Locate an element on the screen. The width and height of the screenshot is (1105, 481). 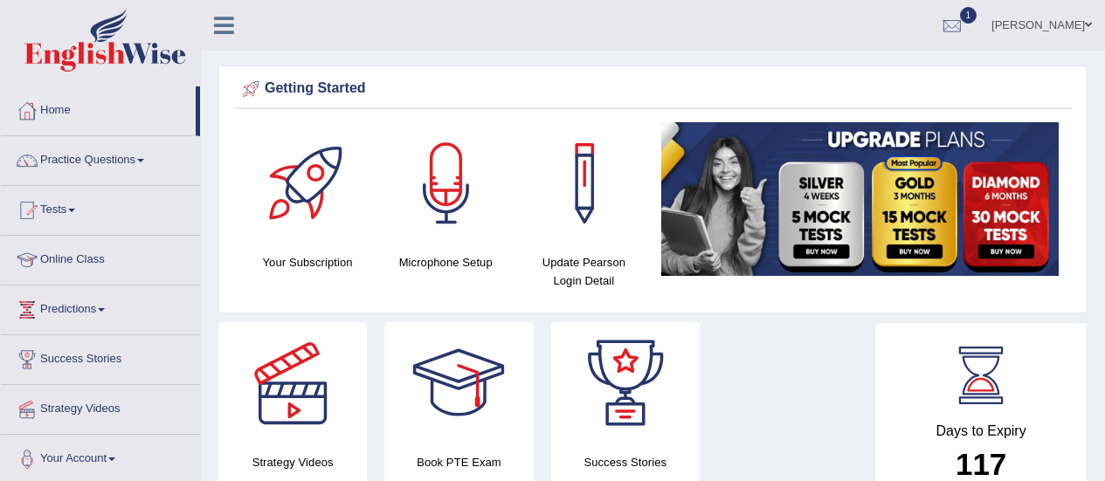
h4: Book PTE Exam is located at coordinates (459, 462).